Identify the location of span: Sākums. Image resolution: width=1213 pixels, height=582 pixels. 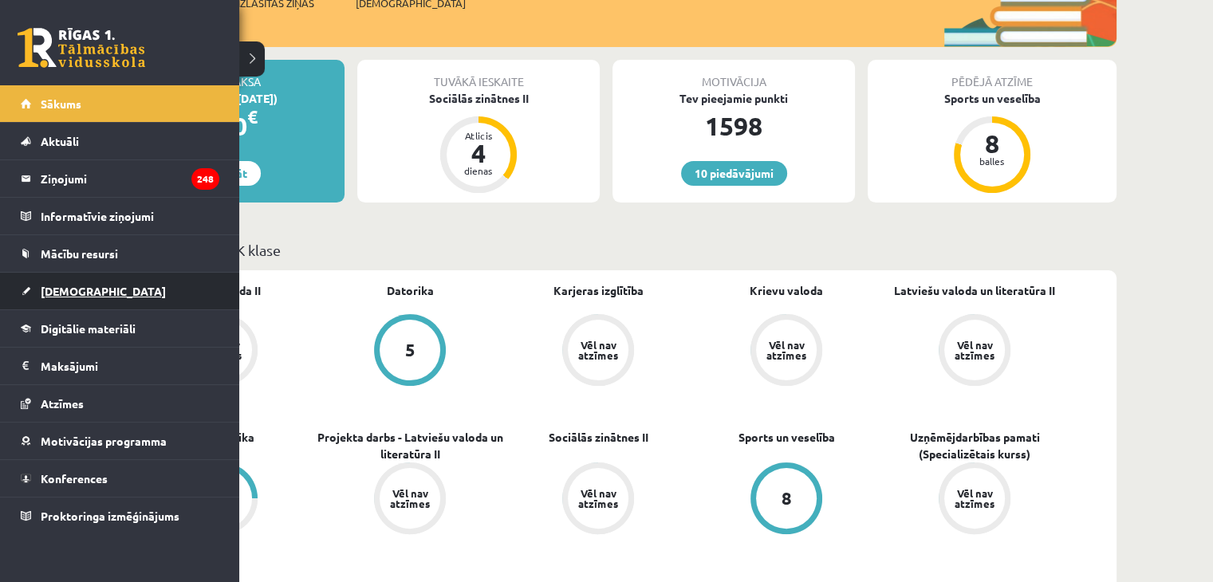
(61, 104).